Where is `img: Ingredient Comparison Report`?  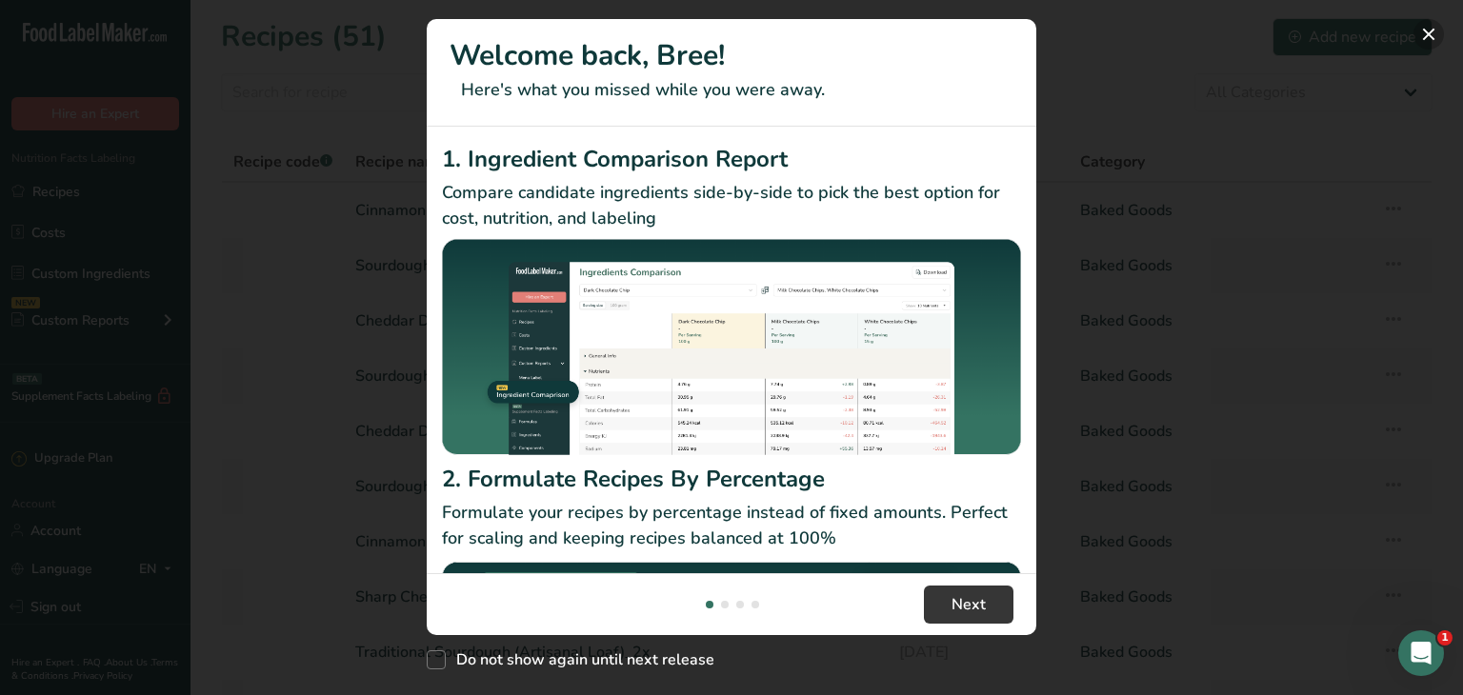
img: Ingredient Comparison Report is located at coordinates (731, 347).